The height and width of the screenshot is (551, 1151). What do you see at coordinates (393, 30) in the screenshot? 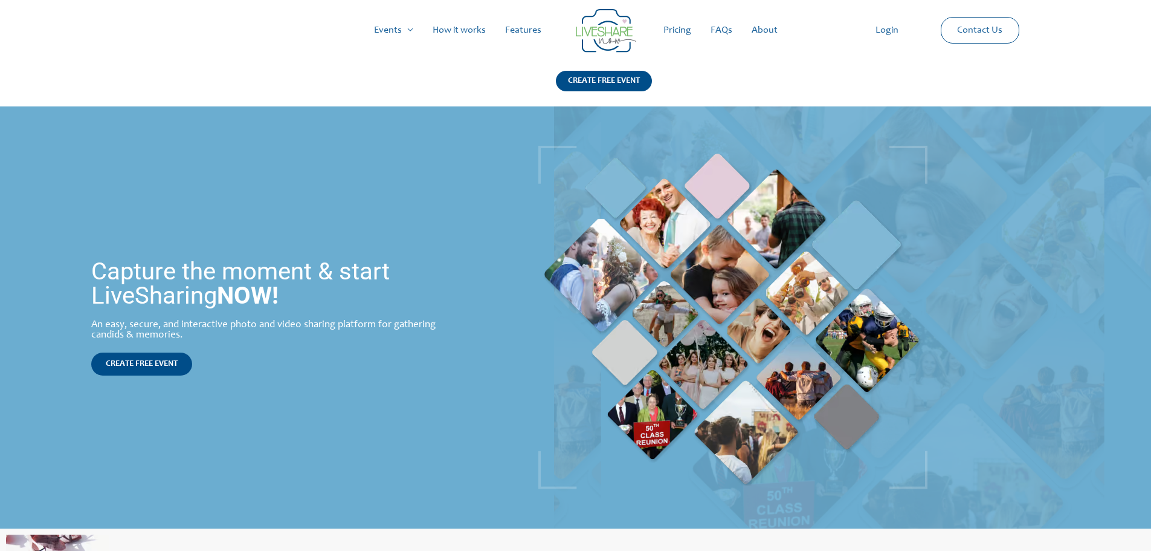
I see `a: Events` at bounding box center [393, 30].